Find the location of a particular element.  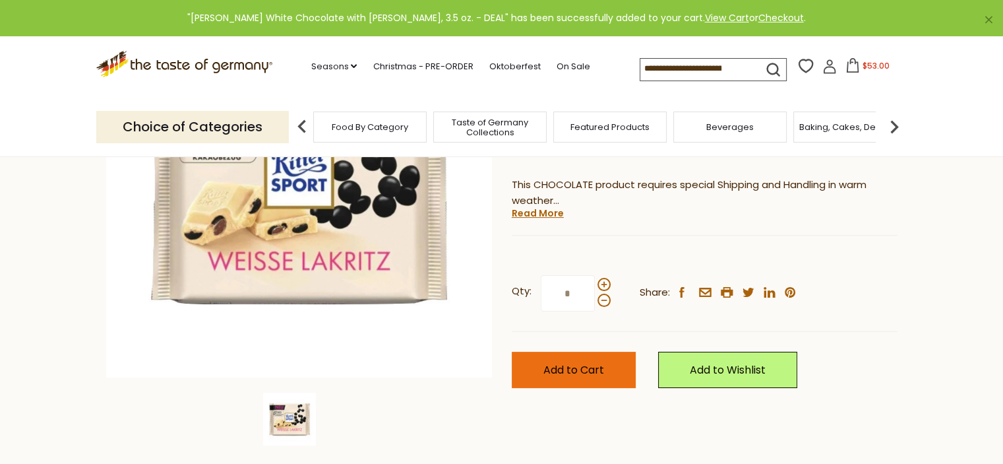

p: Choice of Categories is located at coordinates (193, 127).